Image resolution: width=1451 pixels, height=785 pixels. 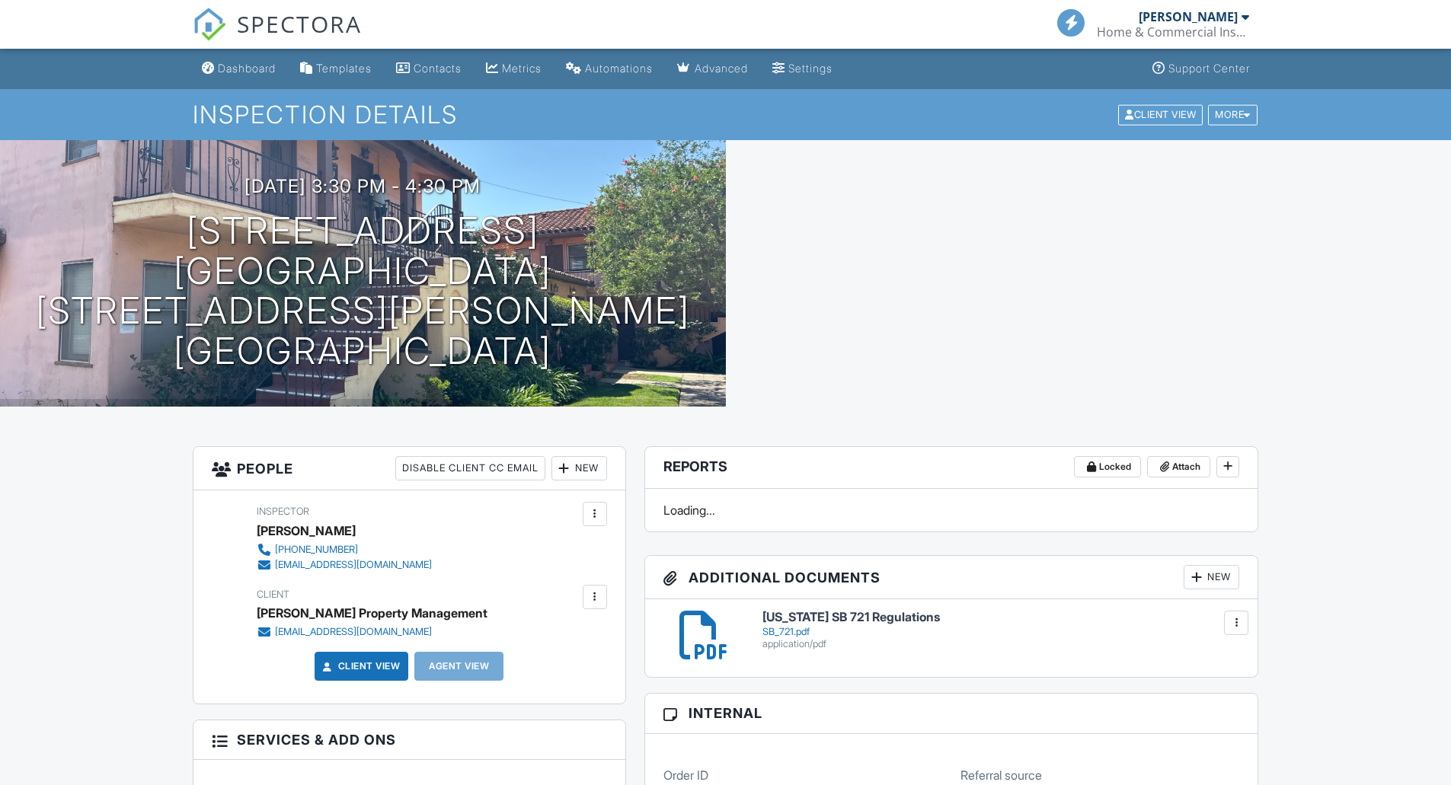 I want to click on a: Contacts, so click(x=429, y=69).